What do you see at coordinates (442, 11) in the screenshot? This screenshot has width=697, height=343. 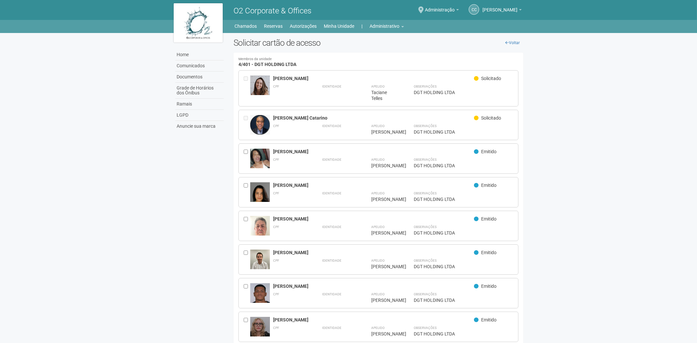 I see `a: Administração` at bounding box center [442, 11].